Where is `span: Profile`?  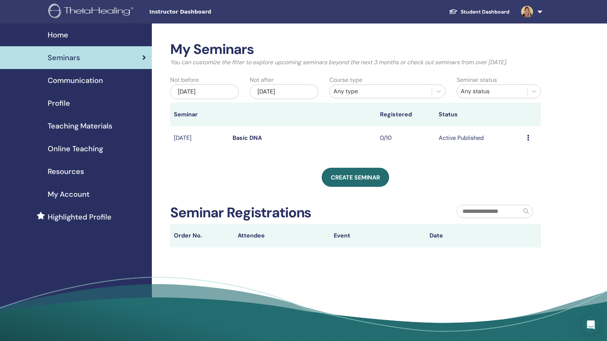 span: Profile is located at coordinates (59, 103).